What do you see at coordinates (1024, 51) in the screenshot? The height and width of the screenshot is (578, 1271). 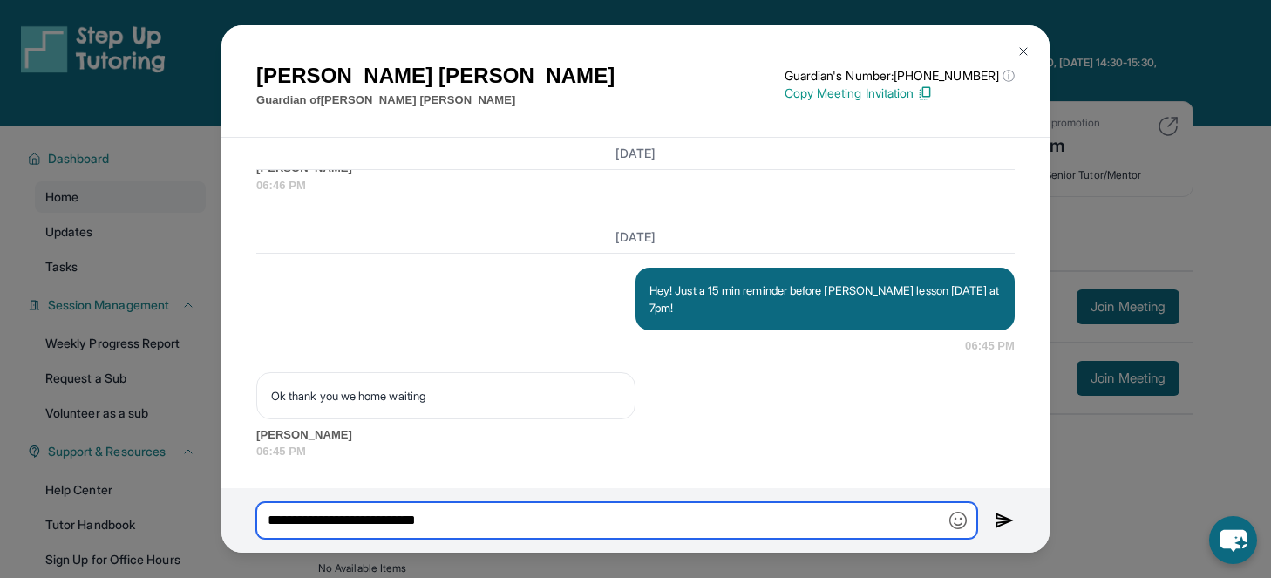 I see `img: Close Icon` at bounding box center [1024, 51].